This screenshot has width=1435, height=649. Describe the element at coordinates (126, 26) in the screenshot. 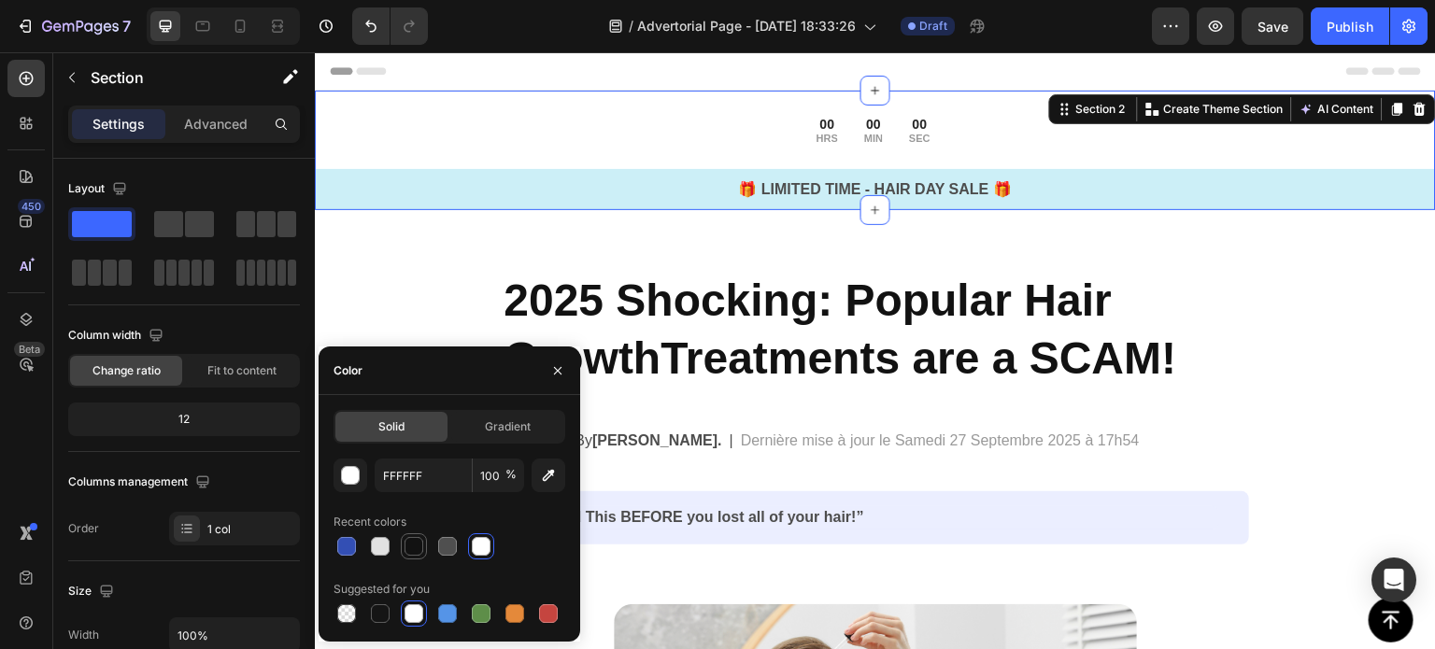

I see `p: 7` at that location.